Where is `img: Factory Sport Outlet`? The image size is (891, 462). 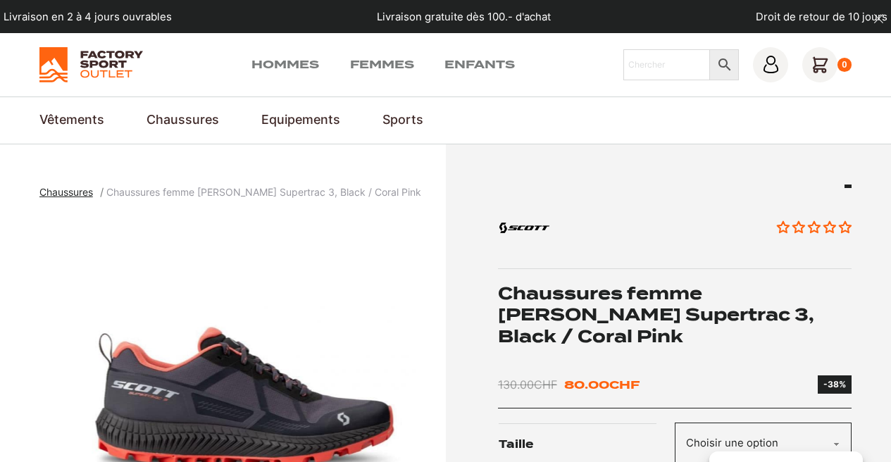 img: Factory Sport Outlet is located at coordinates (91, 65).